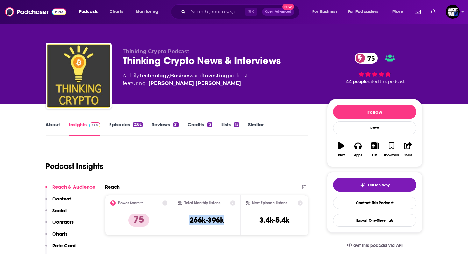  What do you see at coordinates (70, 189) in the screenshot?
I see `button: Reach & Audience` at bounding box center [70, 189].